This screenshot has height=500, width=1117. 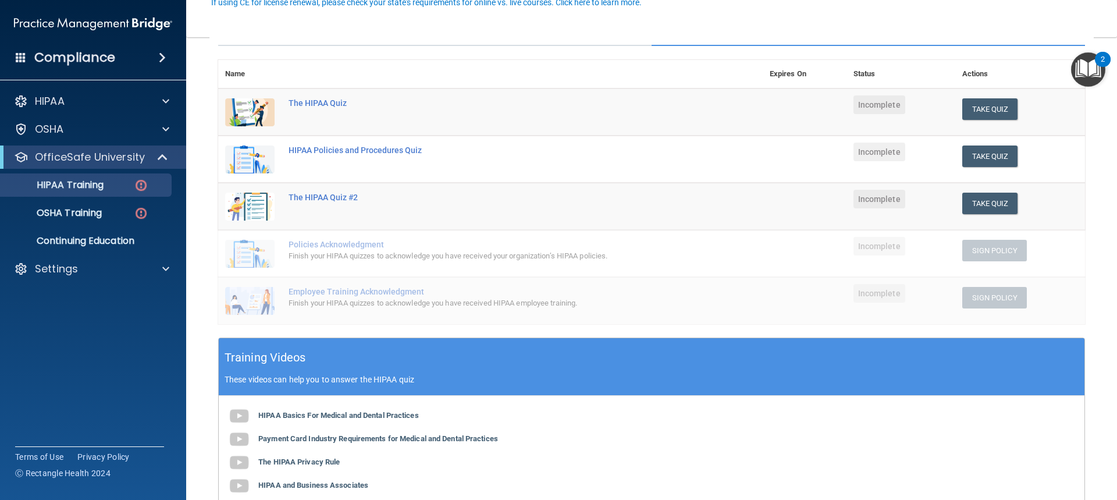 I want to click on p: OSHA Training, so click(x=55, y=213).